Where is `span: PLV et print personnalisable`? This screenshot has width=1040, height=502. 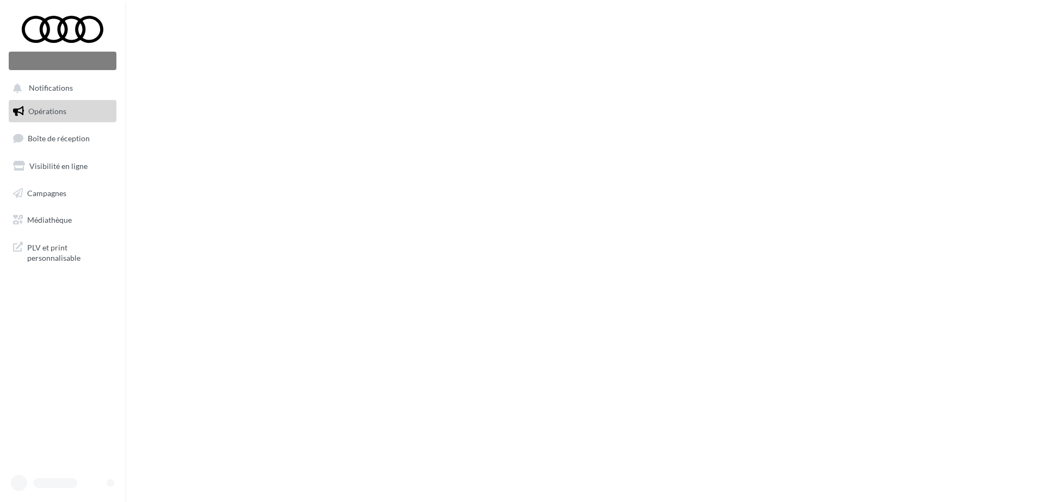 span: PLV et print personnalisable is located at coordinates (70, 252).